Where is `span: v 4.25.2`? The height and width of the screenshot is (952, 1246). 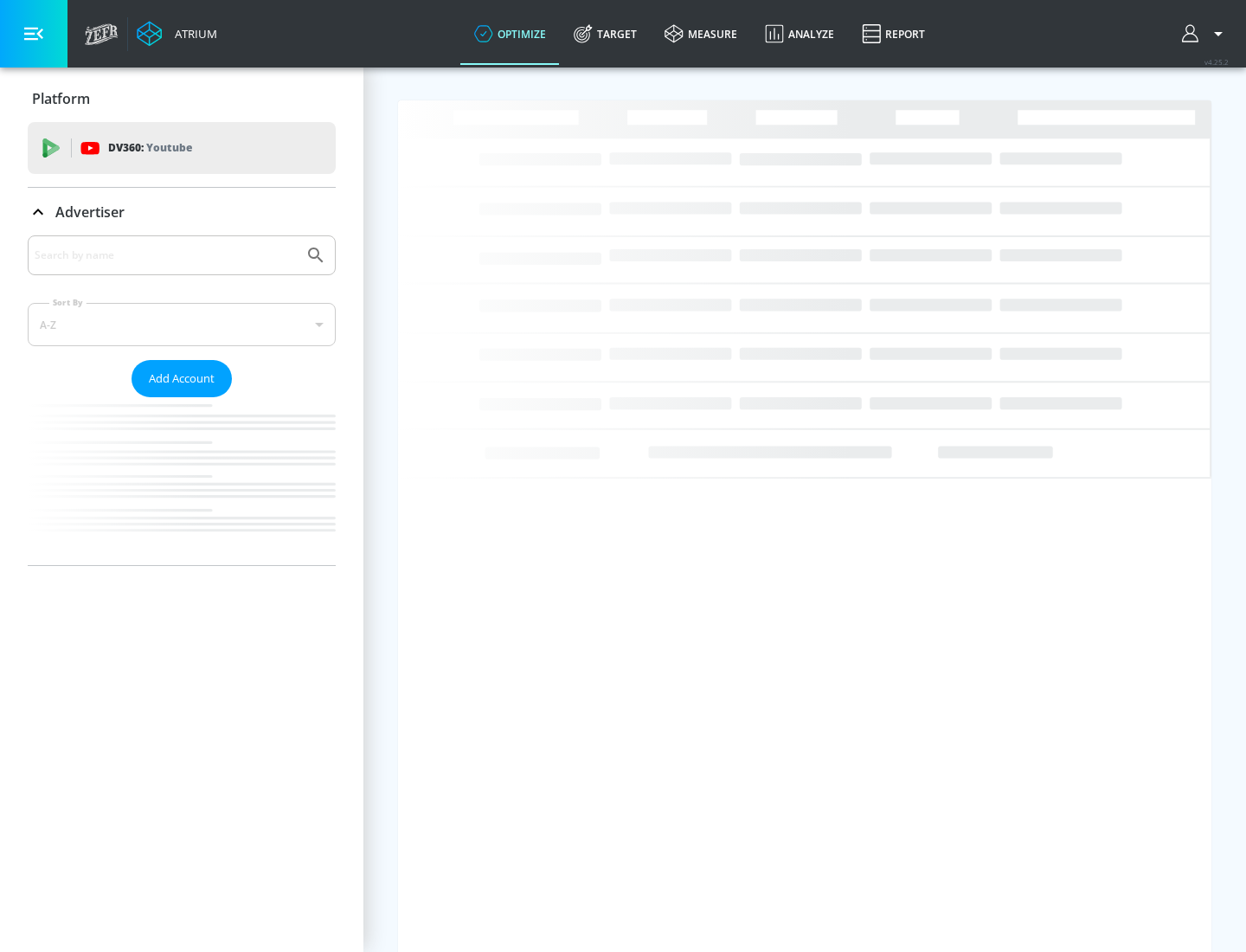
span: v 4.25.2 is located at coordinates (1216, 61).